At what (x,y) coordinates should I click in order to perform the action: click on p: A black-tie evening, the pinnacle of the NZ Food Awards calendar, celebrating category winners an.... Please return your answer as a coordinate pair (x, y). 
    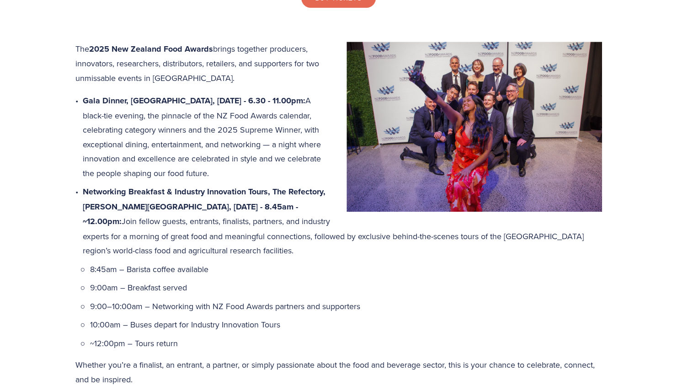
    Looking at the image, I should click on (342, 137).